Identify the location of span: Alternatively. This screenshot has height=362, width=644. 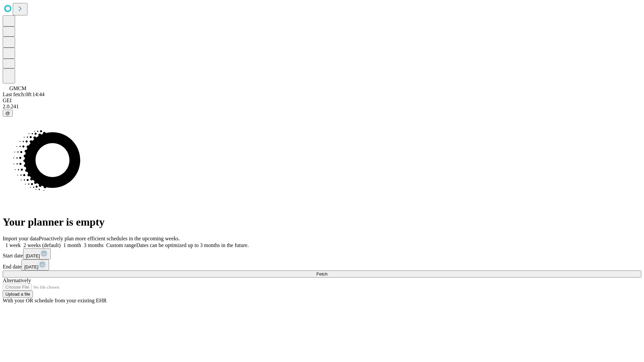
(17, 280).